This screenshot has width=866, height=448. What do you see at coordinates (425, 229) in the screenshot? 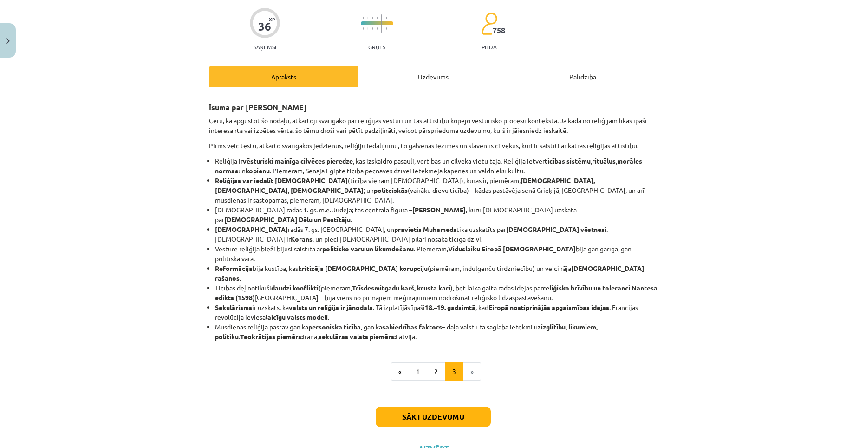
I see `b: pravietis Muhameds` at bounding box center [425, 229].